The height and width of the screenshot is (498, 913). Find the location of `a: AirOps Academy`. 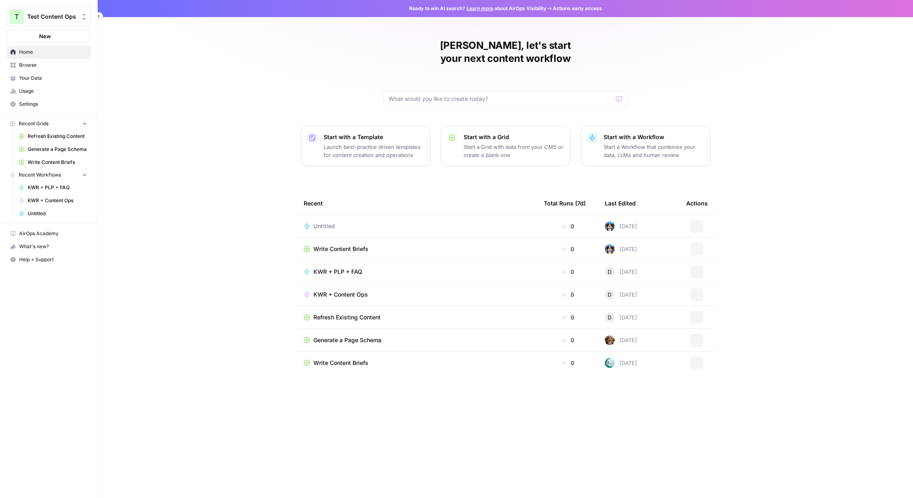

a: AirOps Academy is located at coordinates (48, 234).